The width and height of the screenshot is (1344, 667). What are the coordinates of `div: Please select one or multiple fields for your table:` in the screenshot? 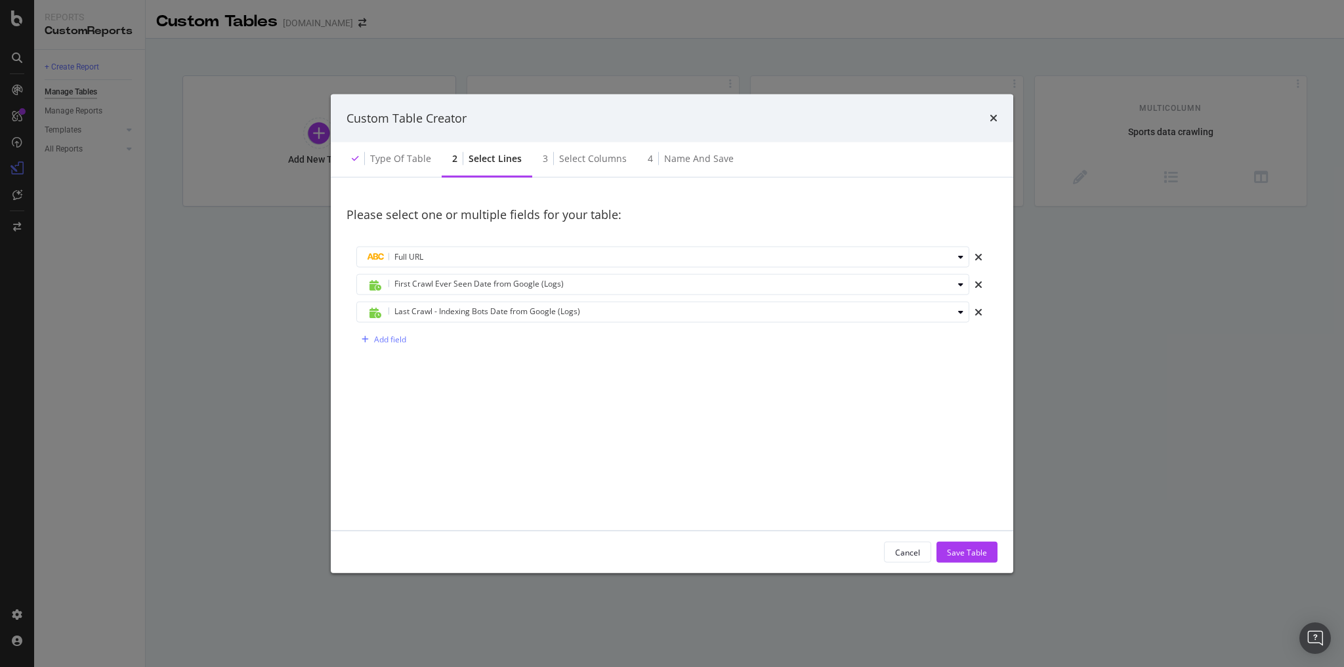 It's located at (672, 215).